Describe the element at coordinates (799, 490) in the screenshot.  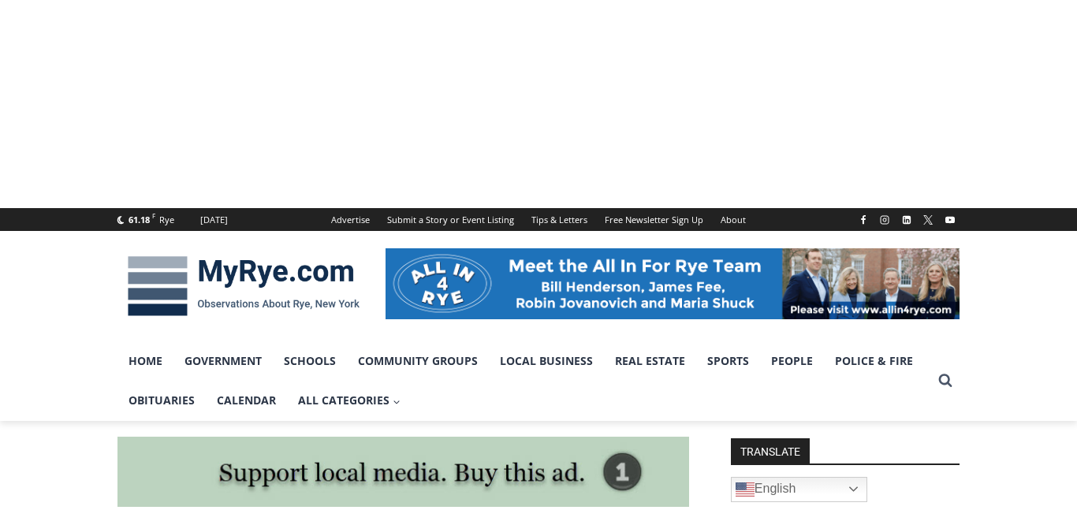
I see `a: English` at that location.